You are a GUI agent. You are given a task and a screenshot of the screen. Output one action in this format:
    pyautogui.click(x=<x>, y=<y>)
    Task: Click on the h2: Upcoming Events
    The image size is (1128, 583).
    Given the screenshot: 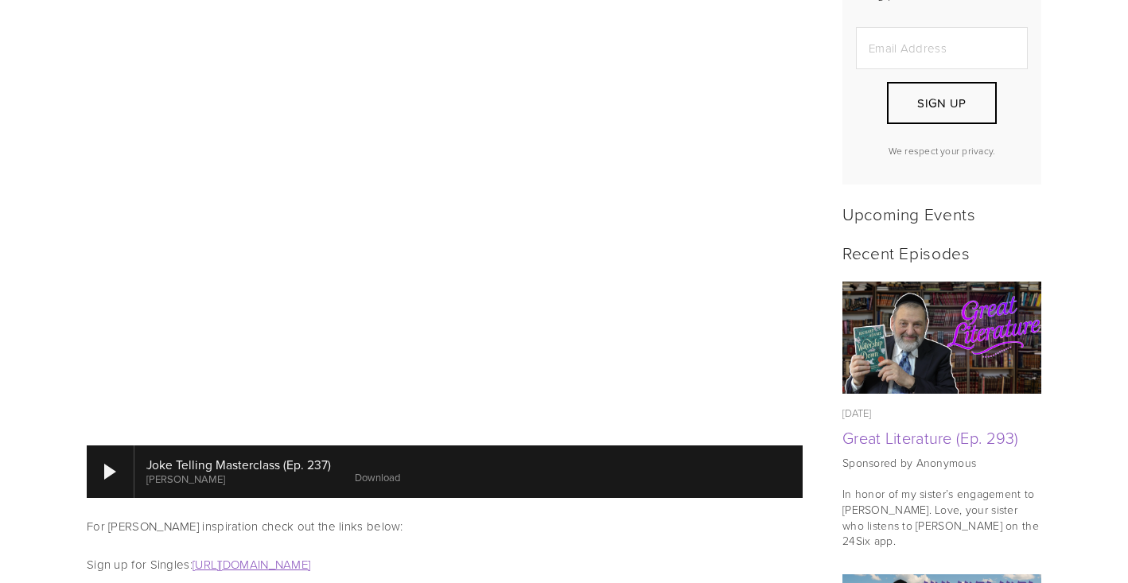 What is the action you would take?
    pyautogui.click(x=942, y=213)
    